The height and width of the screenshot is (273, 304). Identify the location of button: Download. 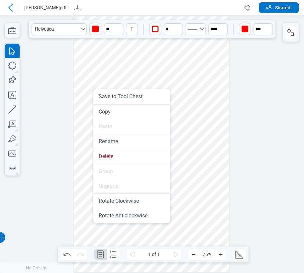
(78, 8).